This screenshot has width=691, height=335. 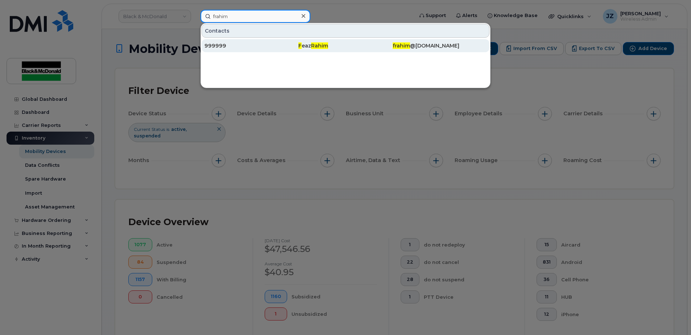 What do you see at coordinates (319, 46) in the screenshot?
I see `span: Rahim` at bounding box center [319, 46].